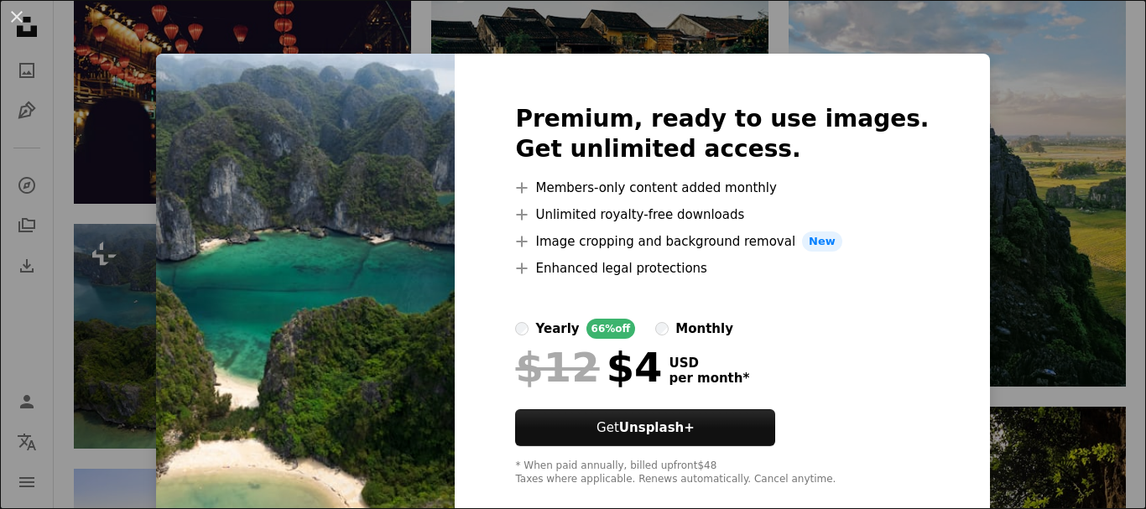  What do you see at coordinates (722, 269) in the screenshot?
I see `li: Enhanced legal protections` at bounding box center [722, 269].